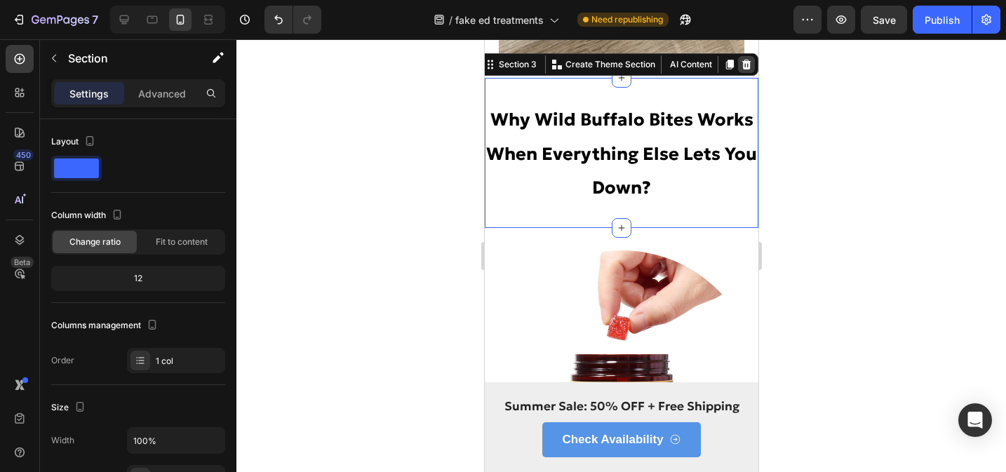 This screenshot has width=1006, height=472. Describe the element at coordinates (138, 279) in the screenshot. I see `div: 12` at that location.